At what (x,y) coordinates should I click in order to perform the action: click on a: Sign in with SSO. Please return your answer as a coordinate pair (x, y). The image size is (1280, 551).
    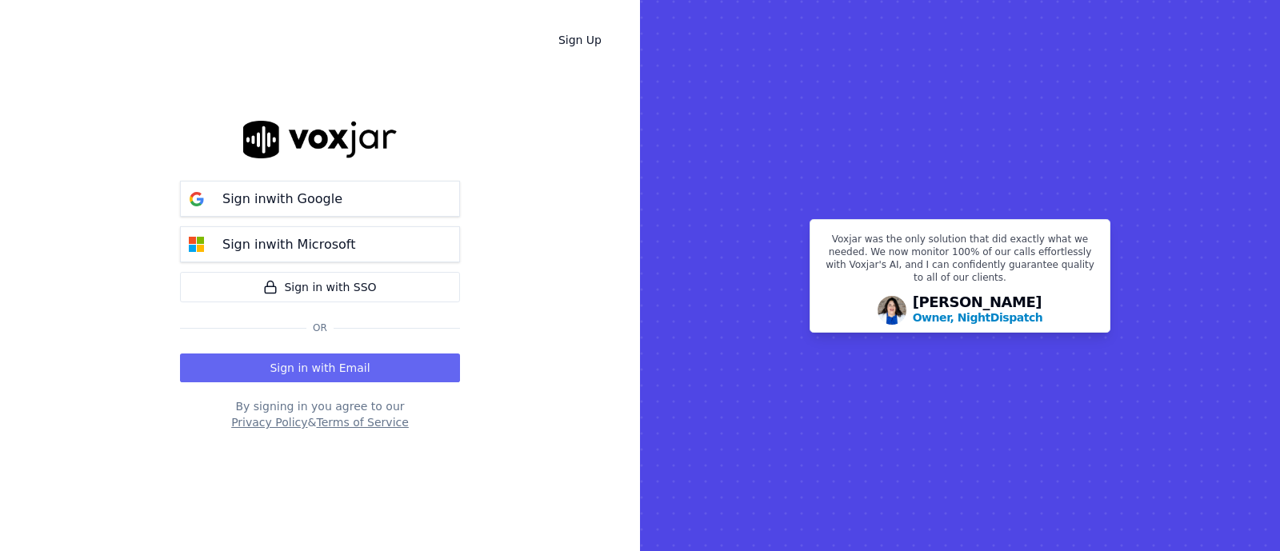
    Looking at the image, I should click on (320, 287).